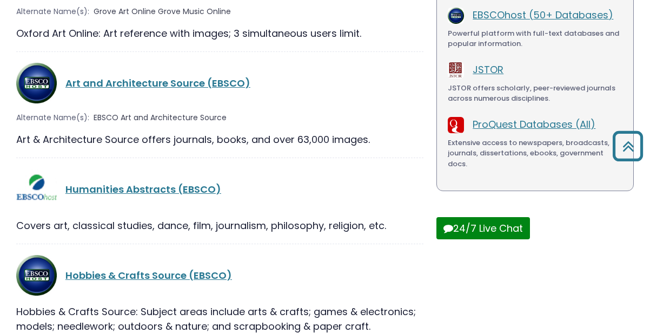 The height and width of the screenshot is (333, 650). I want to click on span: EBSCO Art and Architecture Source, so click(160, 117).